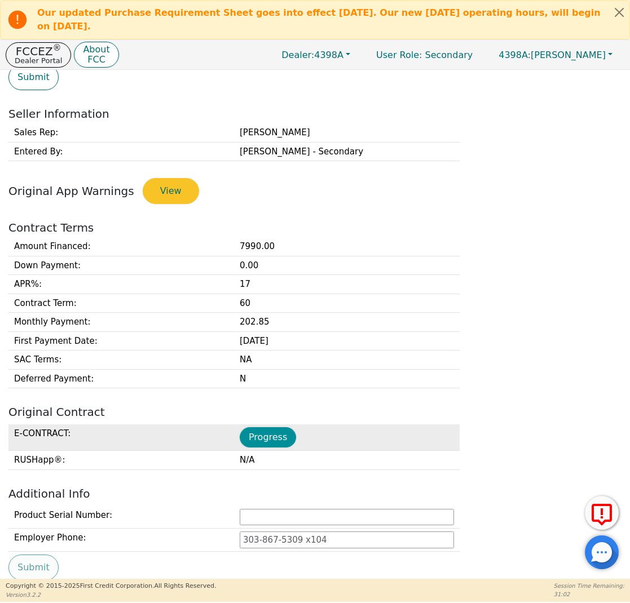 The image size is (630, 603). I want to click on button: View, so click(171, 191).